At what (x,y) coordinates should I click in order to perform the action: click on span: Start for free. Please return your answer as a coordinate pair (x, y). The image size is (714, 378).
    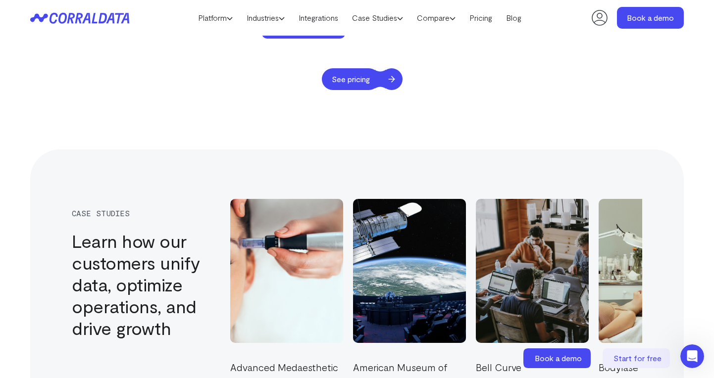
    Looking at the image, I should click on (637, 358).